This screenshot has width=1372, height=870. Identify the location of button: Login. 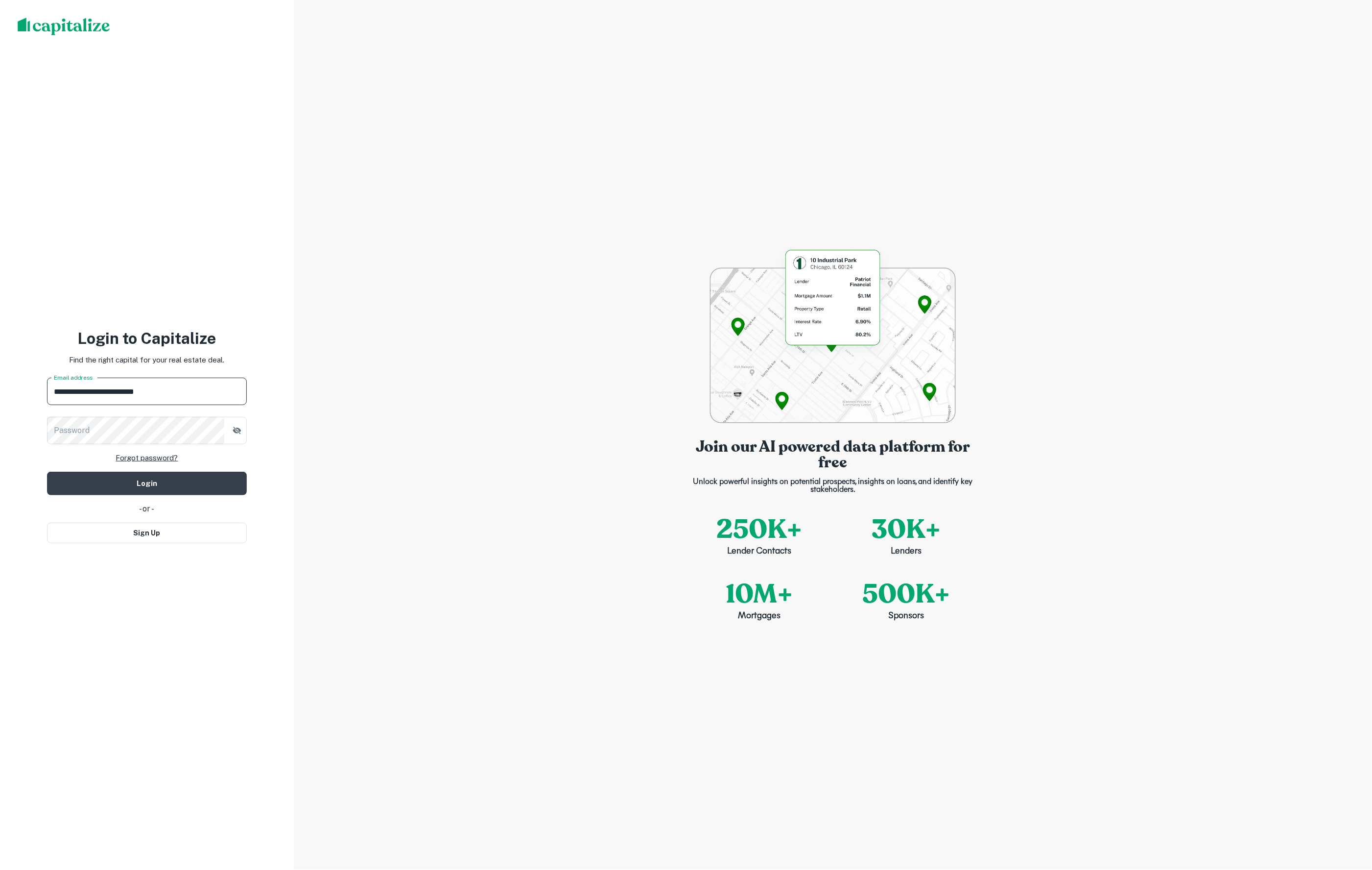
(147, 483).